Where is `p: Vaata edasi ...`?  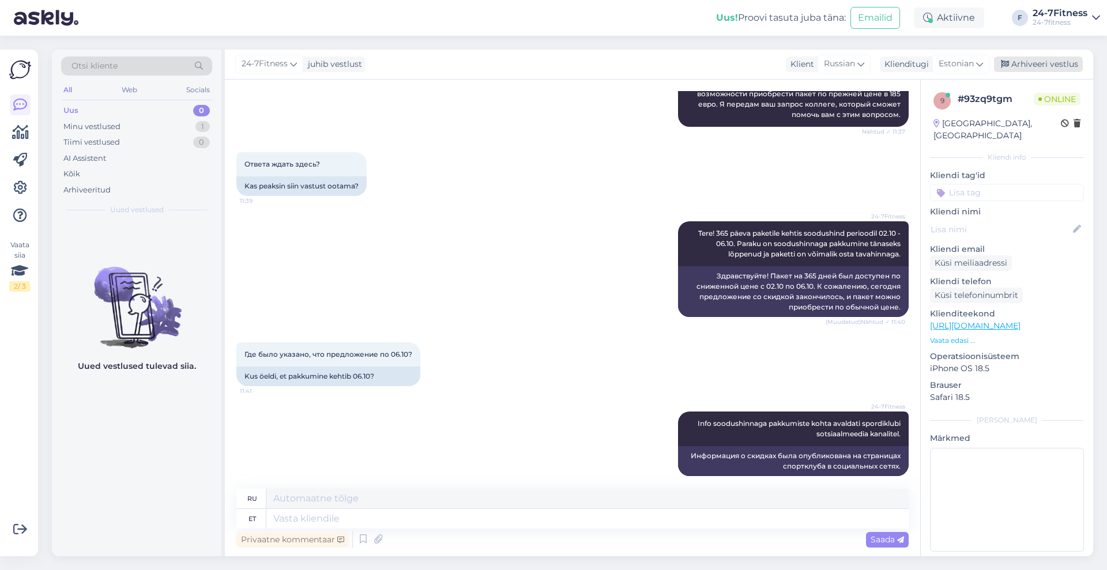
p: Vaata edasi ... is located at coordinates (1007, 341).